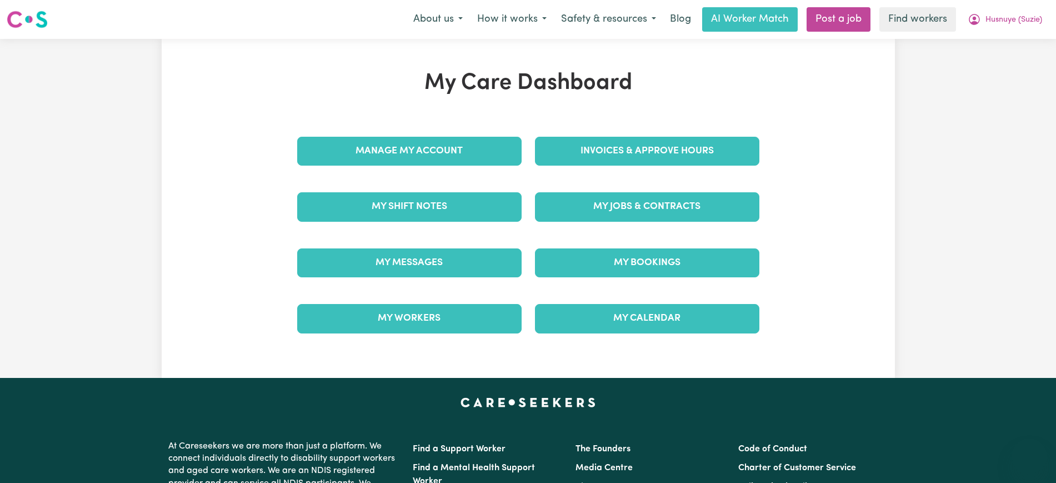 The width and height of the screenshot is (1056, 483). What do you see at coordinates (1014, 20) in the screenshot?
I see `span: Husnuye (Suzie)` at bounding box center [1014, 20].